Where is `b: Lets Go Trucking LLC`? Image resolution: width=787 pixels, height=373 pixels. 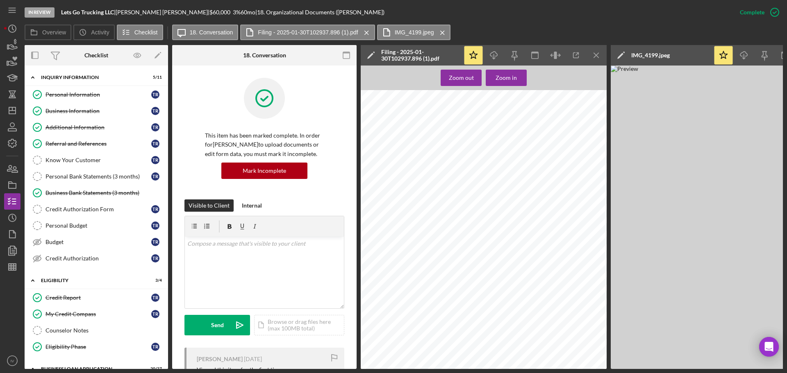 b: Lets Go Trucking LLC is located at coordinates (87, 12).